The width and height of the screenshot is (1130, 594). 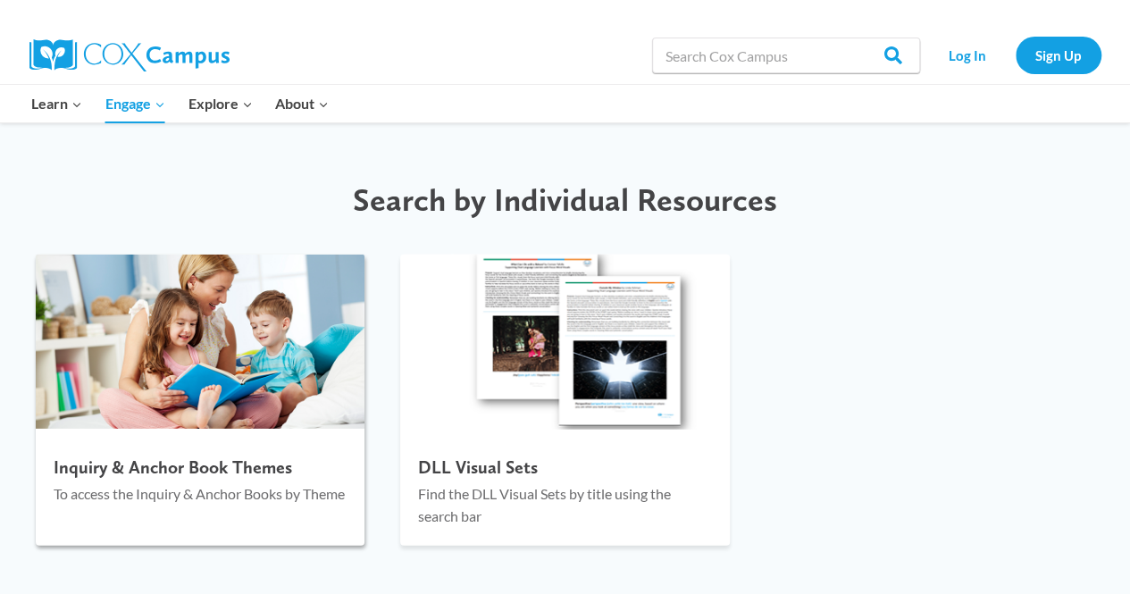 What do you see at coordinates (135, 104) in the screenshot?
I see `button: Child menu of Engage` at bounding box center [135, 104].